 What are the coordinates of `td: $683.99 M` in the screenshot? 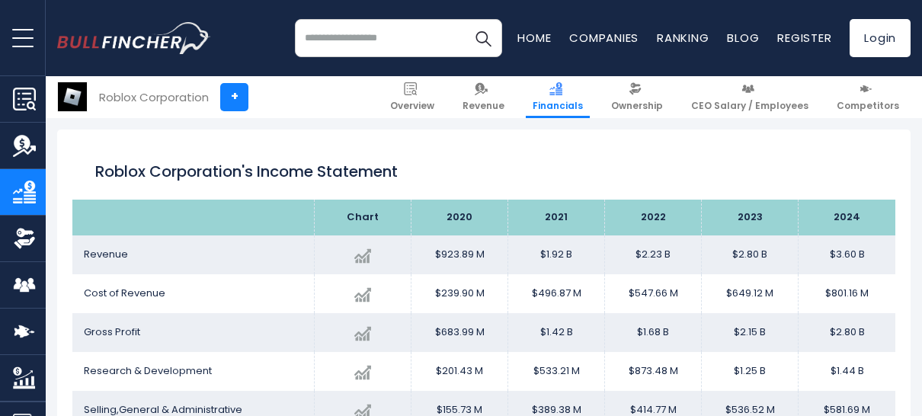 It's located at (459, 332).